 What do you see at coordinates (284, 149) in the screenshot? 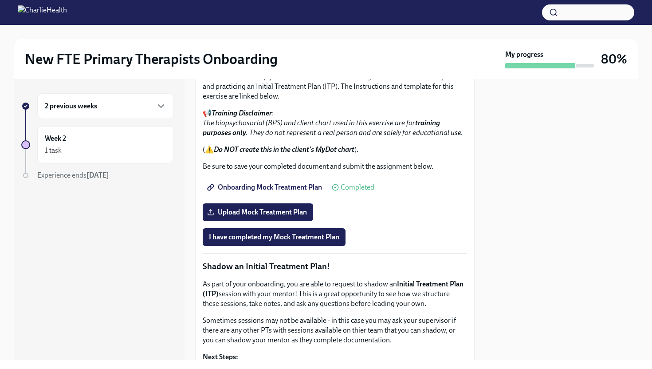
I see `strong: Do NOT create this in the client's MyDot chart` at bounding box center [284, 149].